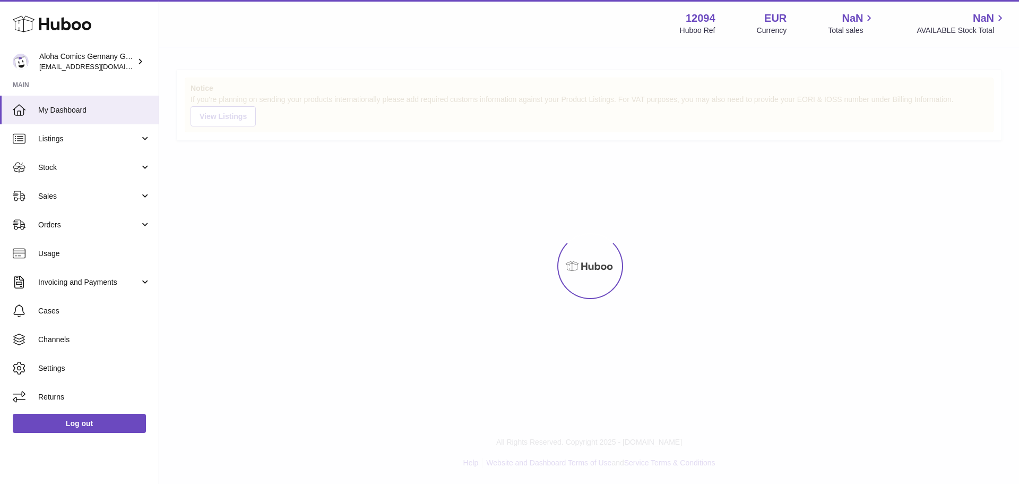 Image resolution: width=1019 pixels, height=484 pixels. Describe the element at coordinates (89, 139) in the screenshot. I see `span: Listings` at that location.